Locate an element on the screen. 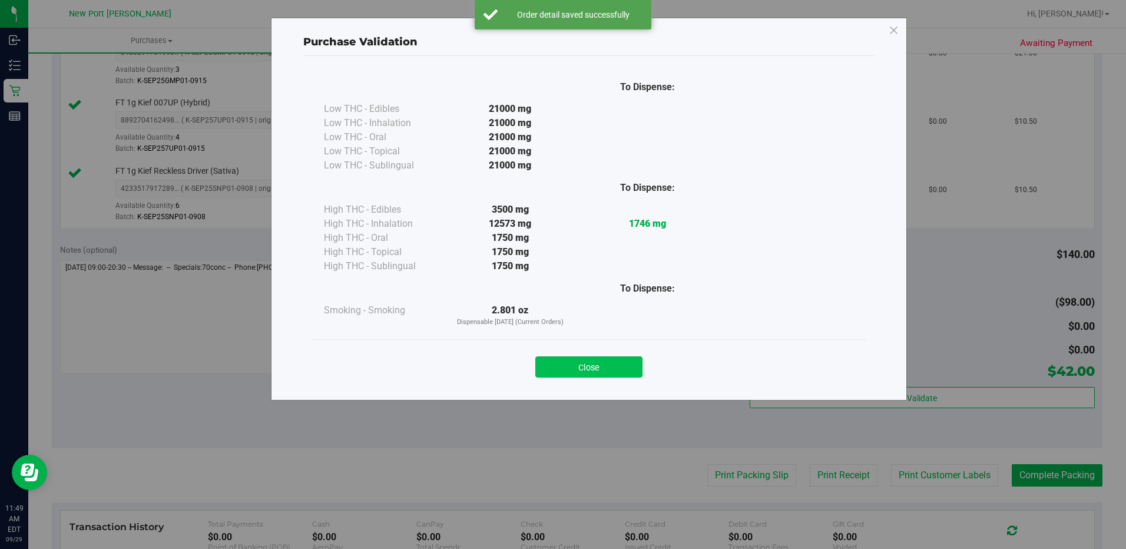 This screenshot has width=1126, height=549. div: Low THC - Topical is located at coordinates (383, 151).